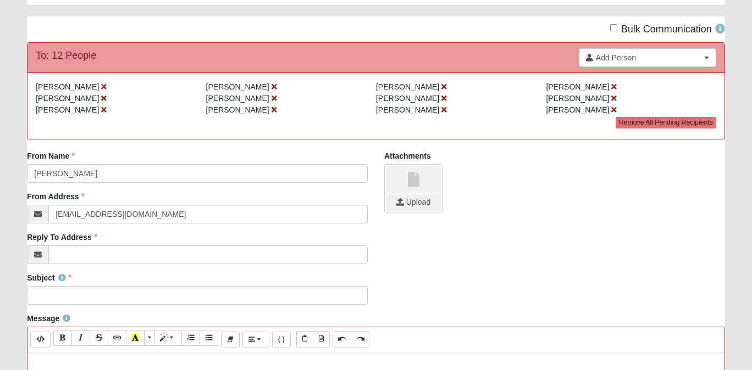 This screenshot has width=752, height=370. Describe the element at coordinates (666, 29) in the screenshot. I see `span: Bulk Communication` at that location.